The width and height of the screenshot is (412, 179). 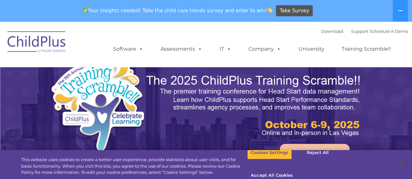 I want to click on a: Training Scramble!!, so click(x=366, y=49).